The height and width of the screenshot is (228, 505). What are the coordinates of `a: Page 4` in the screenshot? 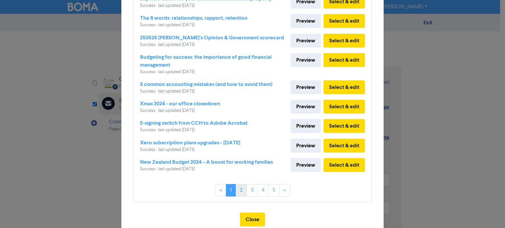 It's located at (263, 191).